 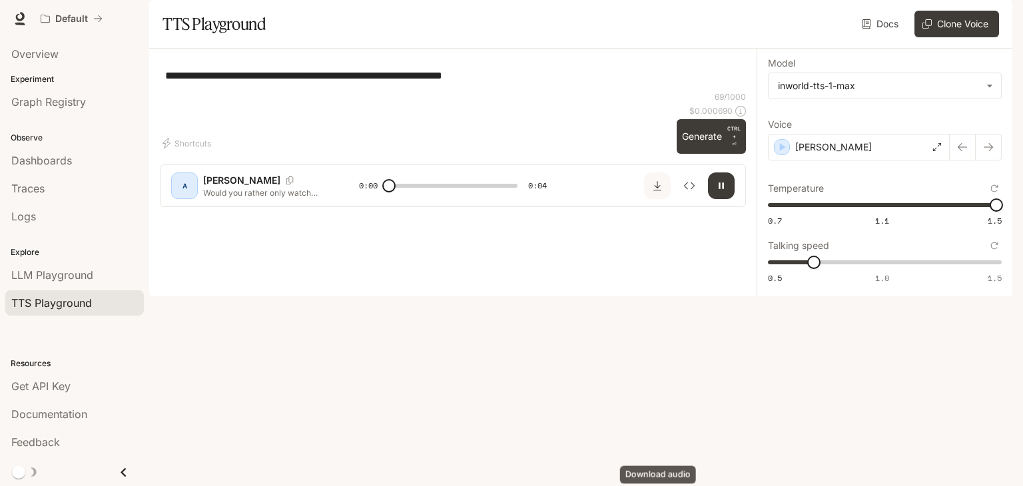 What do you see at coordinates (799, 246) in the screenshot?
I see `p: Talking speed` at bounding box center [799, 246].